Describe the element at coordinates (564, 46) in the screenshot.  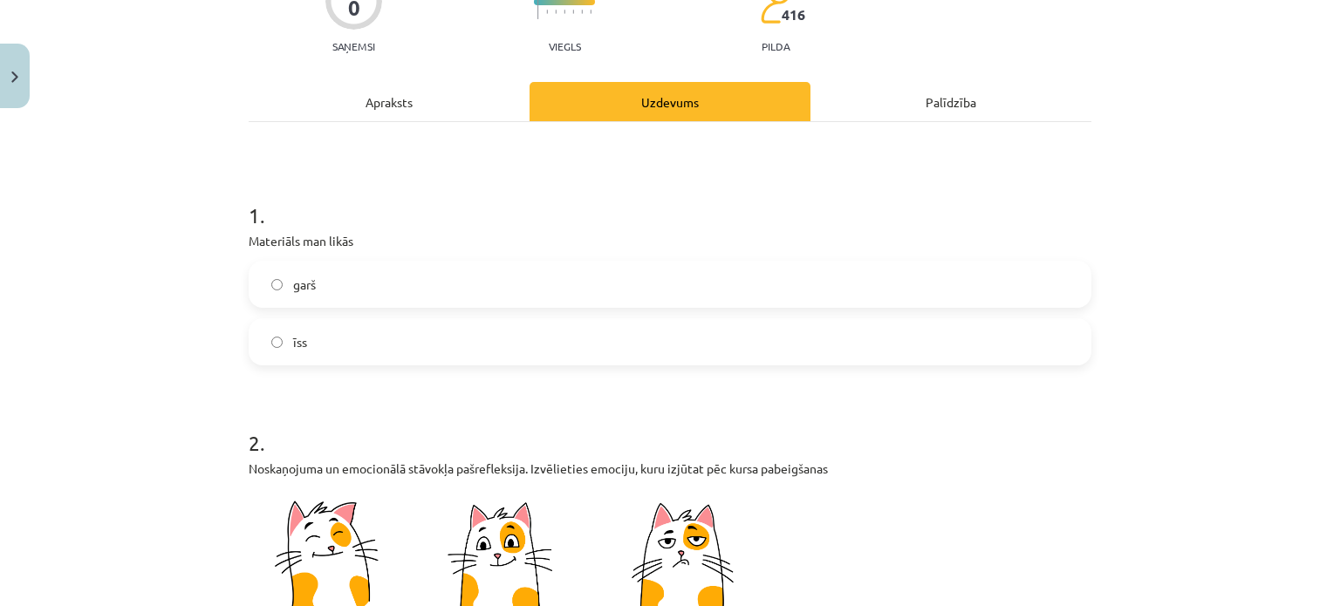
I see `p: Viegls` at that location.